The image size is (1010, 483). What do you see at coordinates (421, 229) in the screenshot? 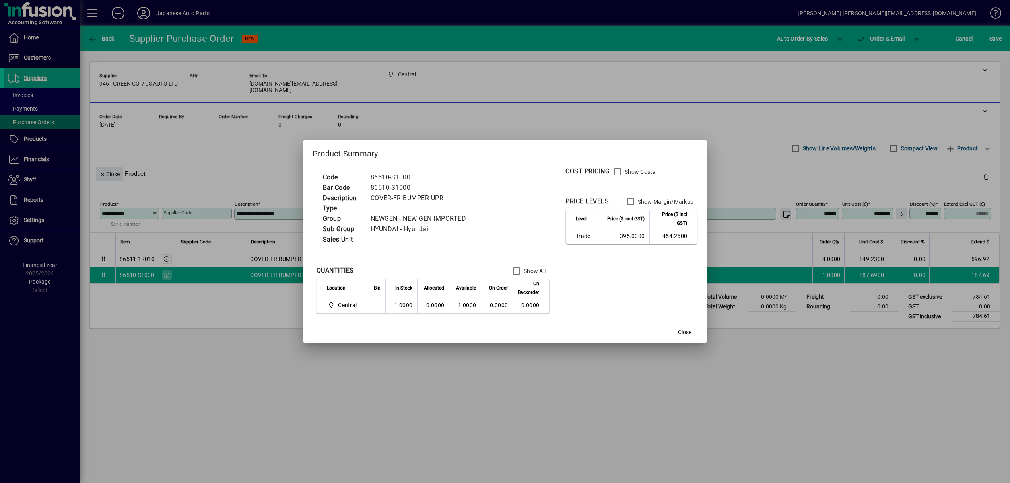
I see `td: HYUNDAI - Hyundai` at bounding box center [421, 229].